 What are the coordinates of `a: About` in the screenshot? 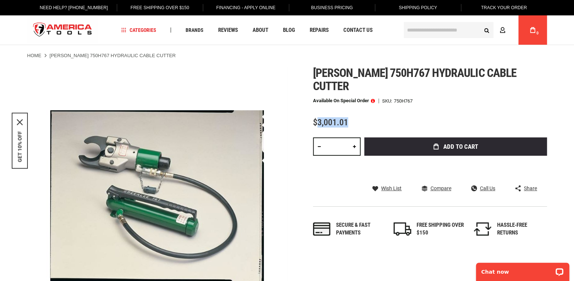 It's located at (260, 30).